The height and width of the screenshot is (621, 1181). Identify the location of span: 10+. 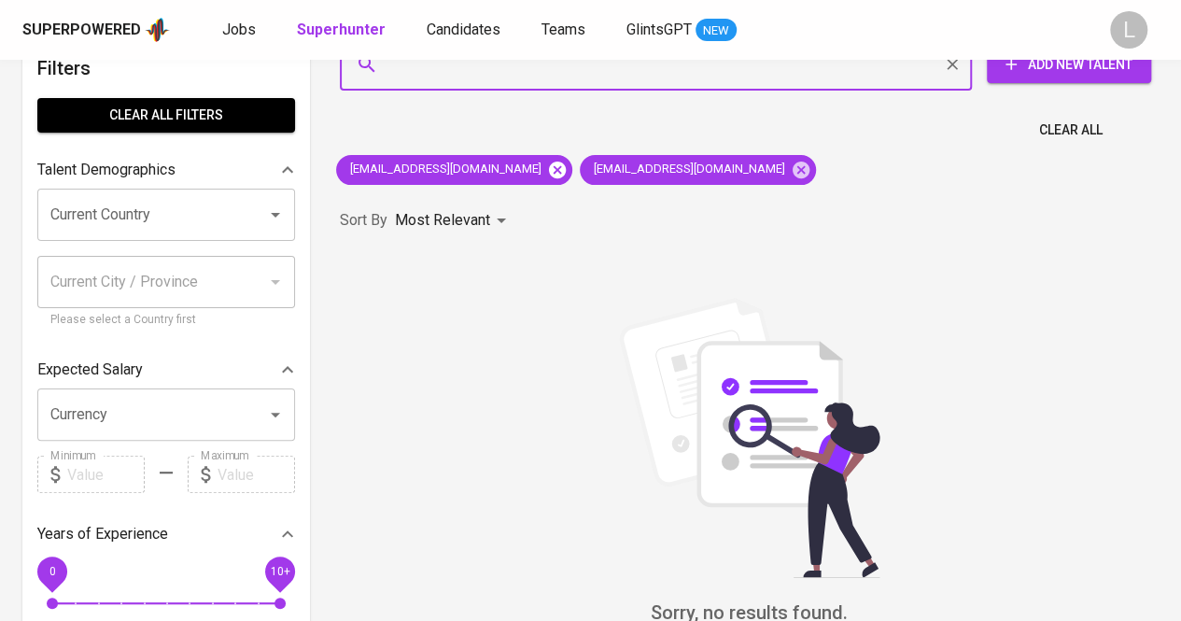
(279, 571).